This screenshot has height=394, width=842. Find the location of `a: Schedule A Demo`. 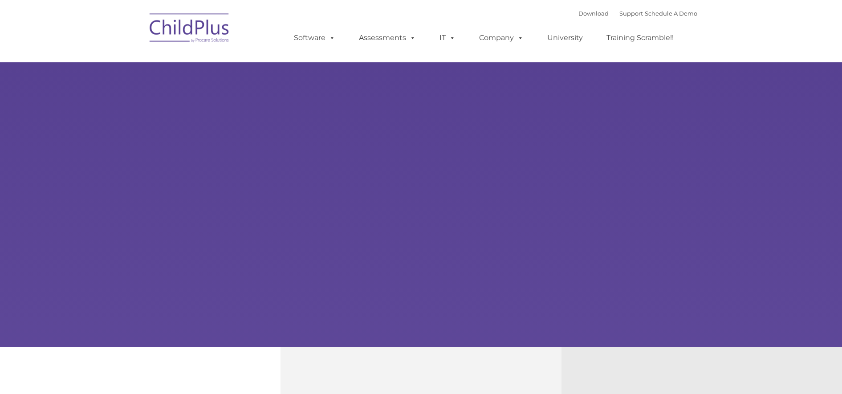

a: Schedule A Demo is located at coordinates (671, 13).